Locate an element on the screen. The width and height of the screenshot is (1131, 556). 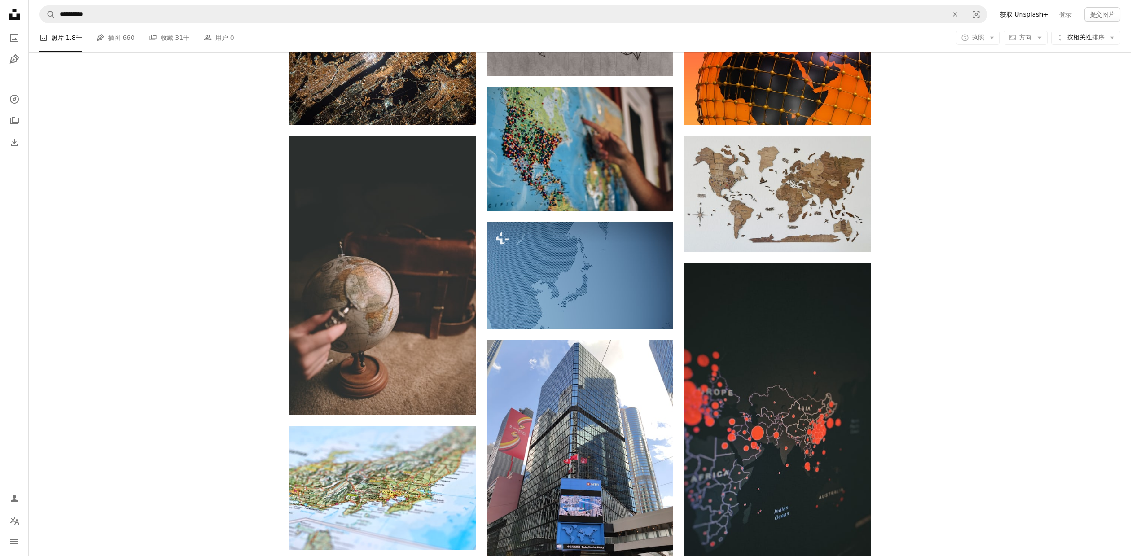
a: 登录 is located at coordinates (1066, 14).